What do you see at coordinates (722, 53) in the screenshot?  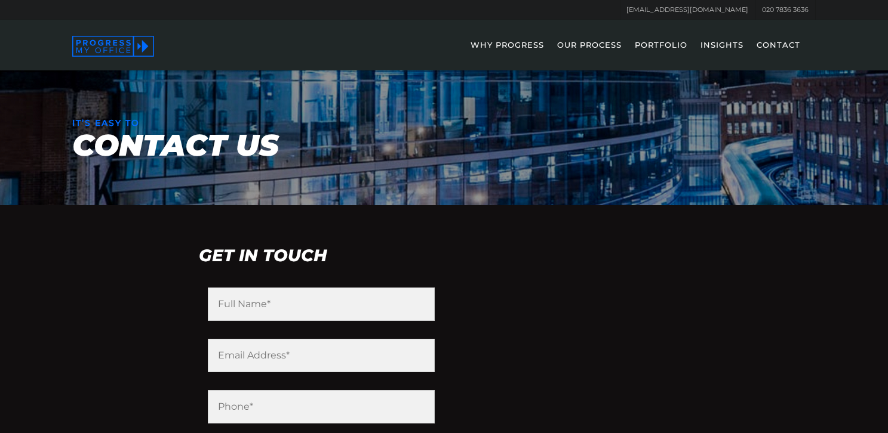 I see `a: INSIGHTS` at bounding box center [722, 53].